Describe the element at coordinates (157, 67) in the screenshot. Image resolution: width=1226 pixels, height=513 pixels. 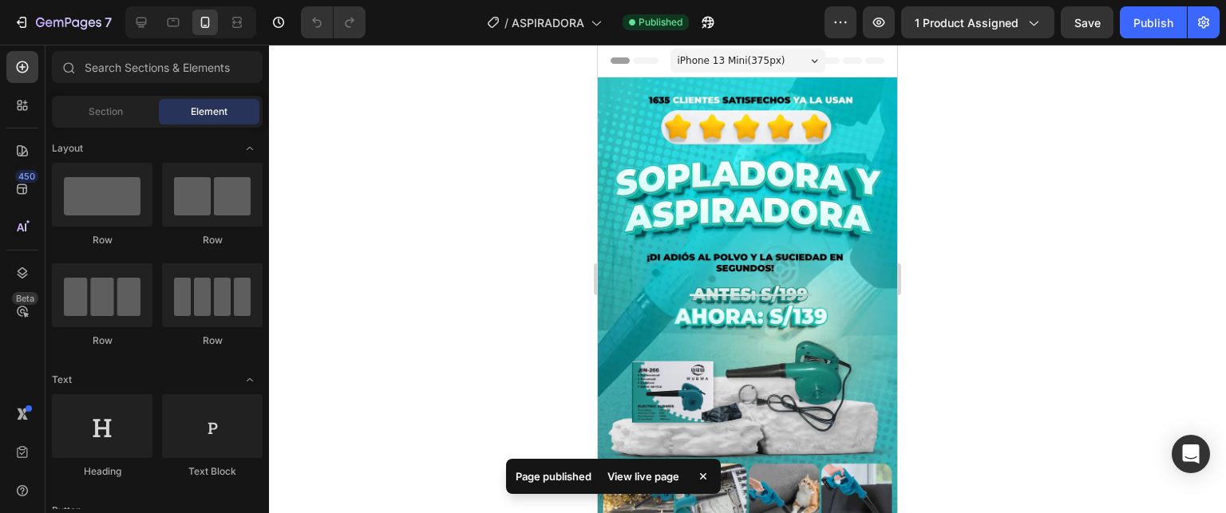
I see `input: Search Sections & Elements` at that location.